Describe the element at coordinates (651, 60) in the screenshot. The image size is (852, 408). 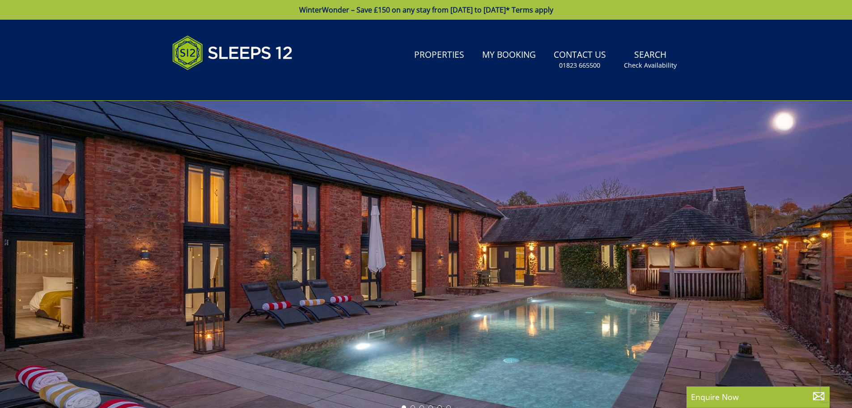
I see `a: SearchCheck Availability` at that location.